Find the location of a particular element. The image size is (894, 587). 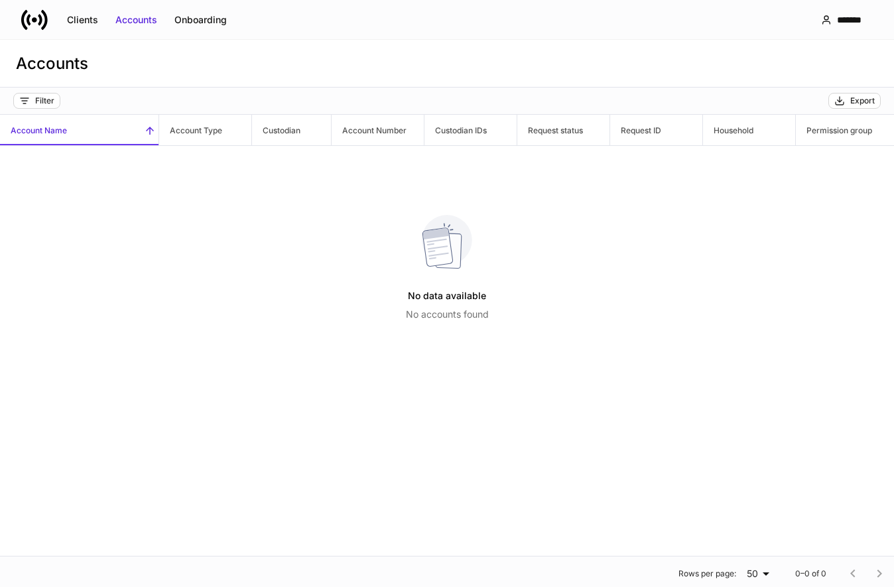

h3: Accounts is located at coordinates (52, 64).